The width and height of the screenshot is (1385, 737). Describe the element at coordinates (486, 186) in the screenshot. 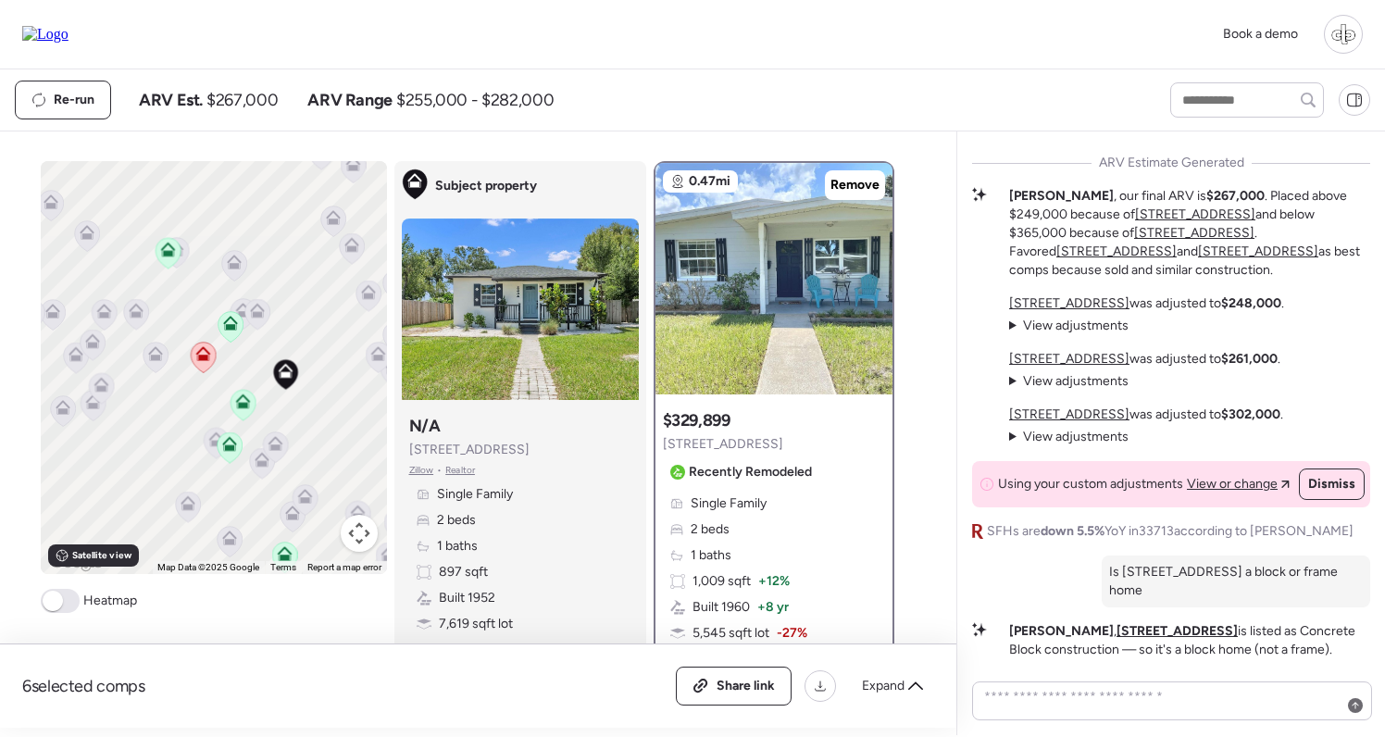

I see `span: Subject property` at that location.